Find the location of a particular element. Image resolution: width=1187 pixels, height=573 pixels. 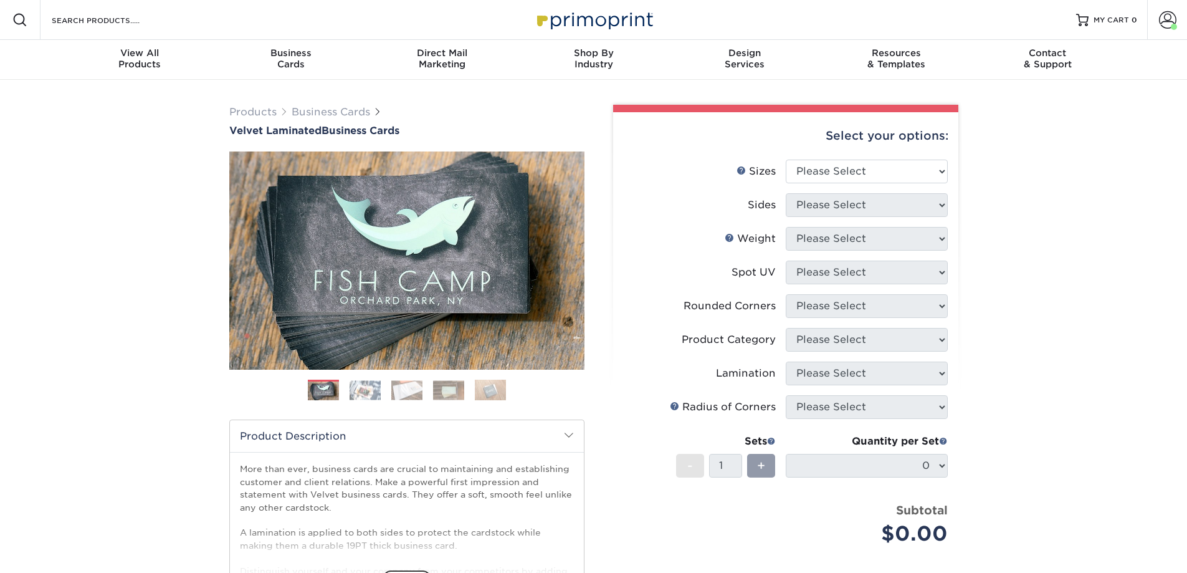

div: Sets is located at coordinates (726, 441).